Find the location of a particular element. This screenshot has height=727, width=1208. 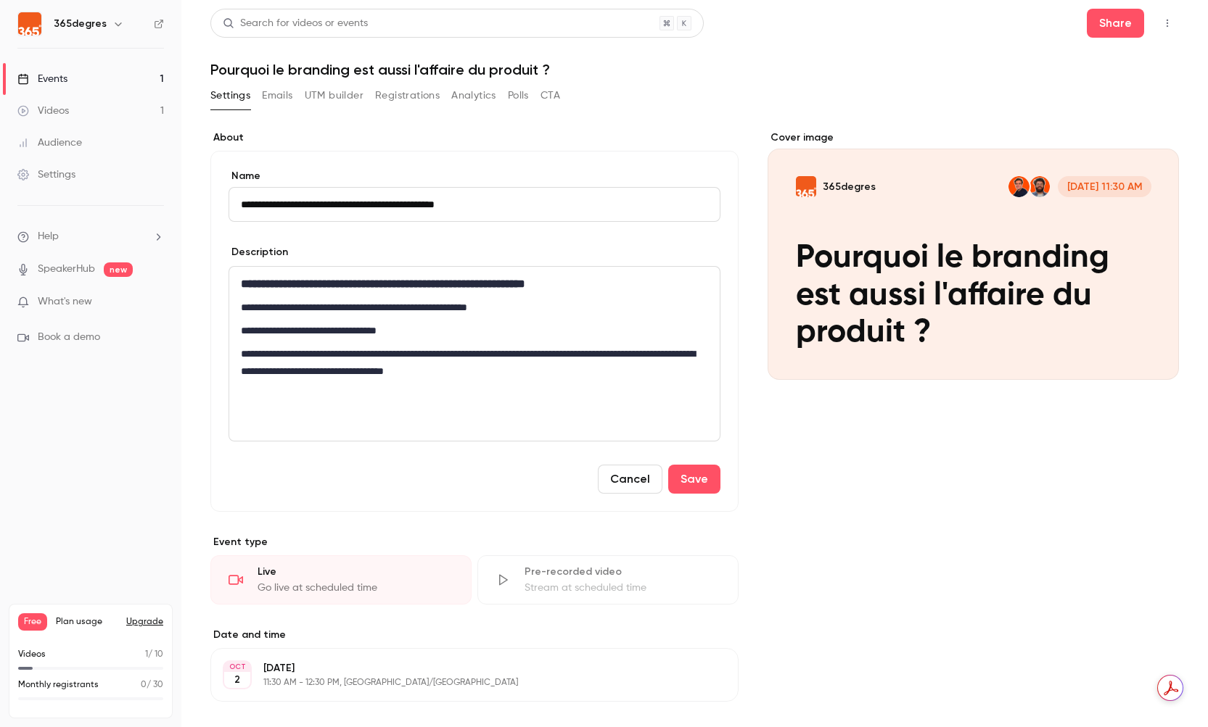

p: 2 is located at coordinates (237, 680).